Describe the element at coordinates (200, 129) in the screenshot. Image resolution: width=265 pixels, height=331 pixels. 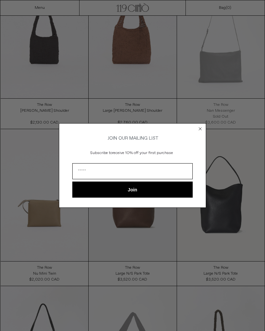
I see `button: Close dialog` at that location.